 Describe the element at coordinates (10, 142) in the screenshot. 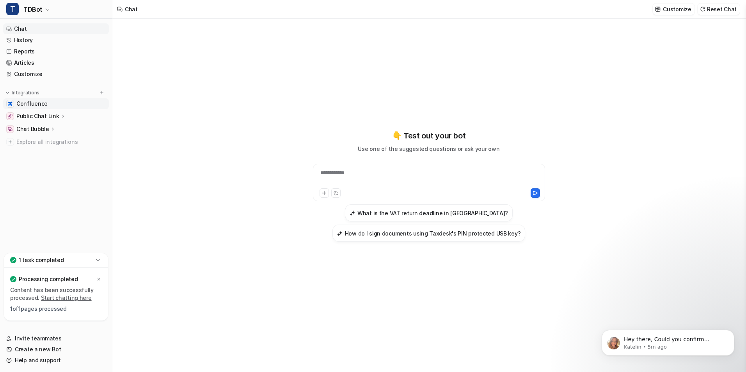

I see `img: explore all integrations` at that location.